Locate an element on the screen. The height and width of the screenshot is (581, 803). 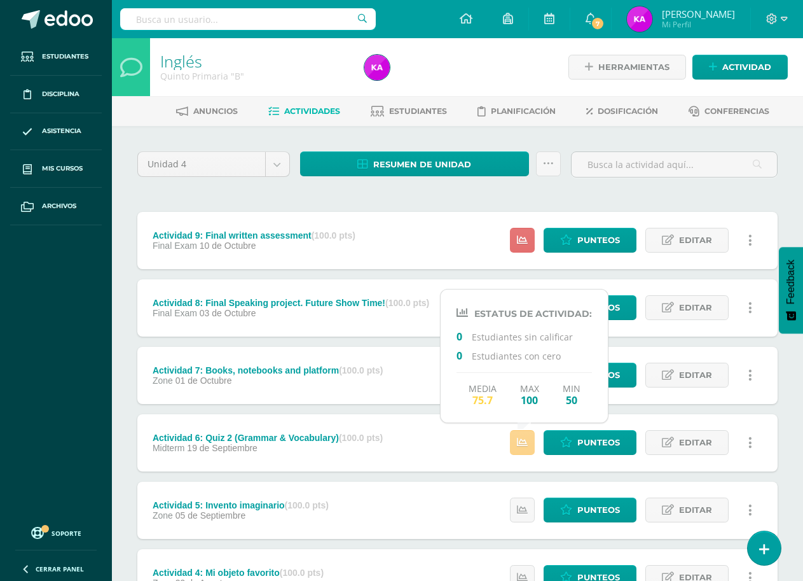
p: Estudiantes sin calificar is located at coordinates (524, 336).